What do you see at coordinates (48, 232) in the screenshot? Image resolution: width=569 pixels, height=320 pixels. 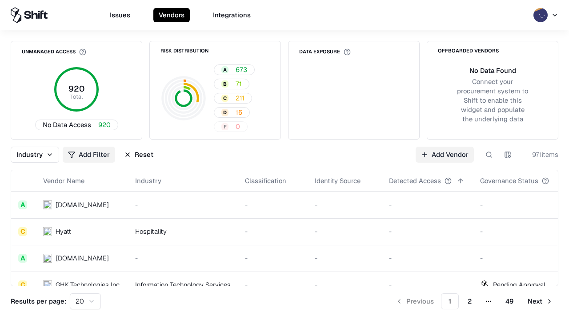 I see `img: Hyatt` at bounding box center [48, 232].